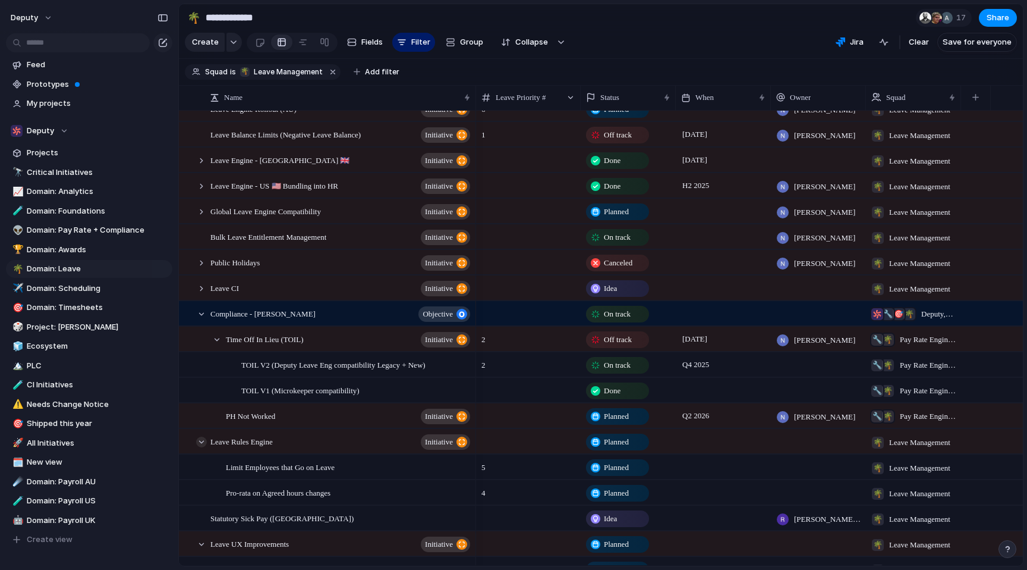 This screenshot has width=1027, height=570. I want to click on span: Domain: Pay Rate + Compliance, so click(97, 230).